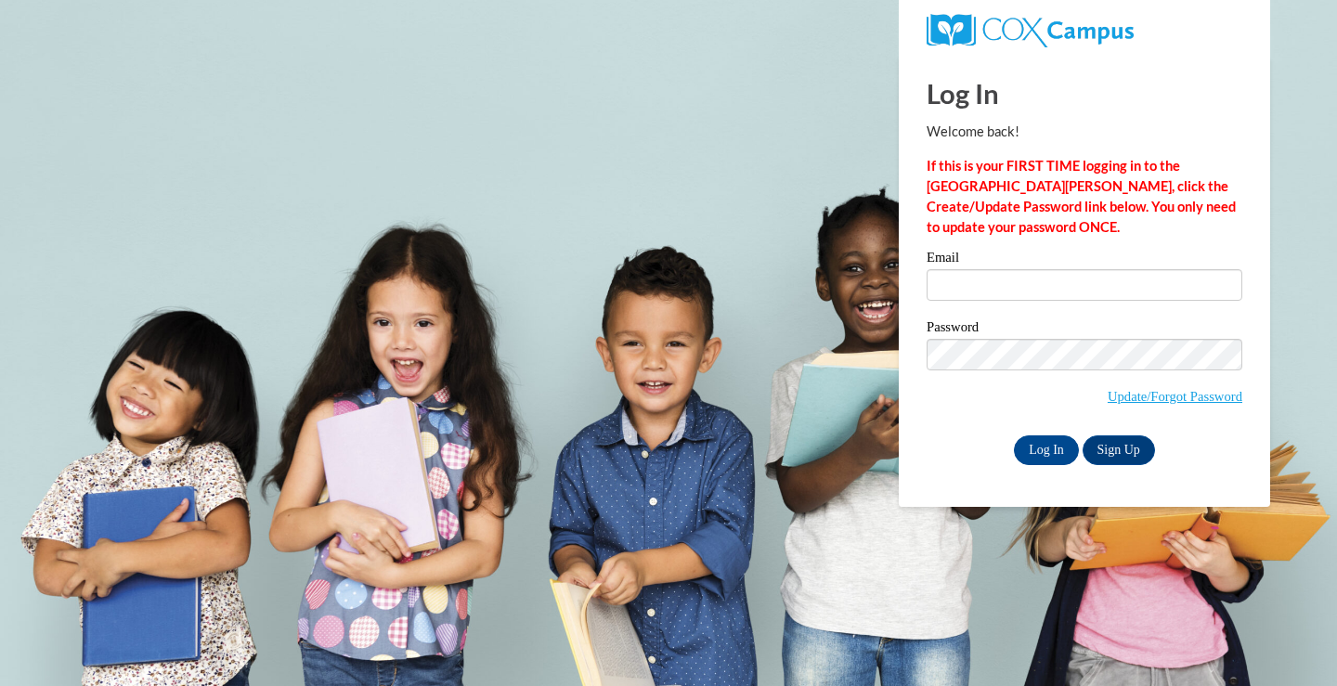  I want to click on h1: Log In, so click(1084, 93).